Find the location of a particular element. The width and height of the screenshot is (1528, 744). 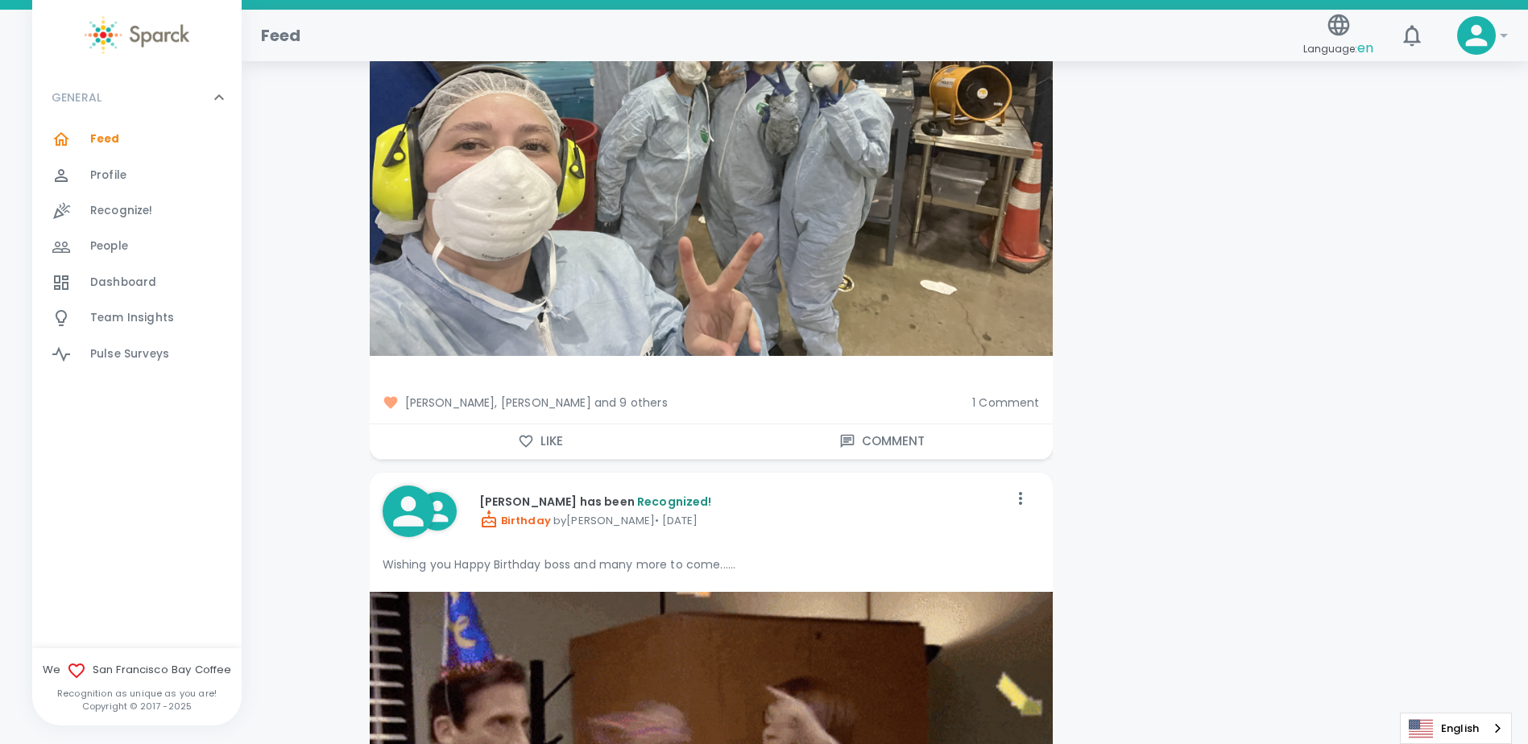

span: Dashboard is located at coordinates (123, 283).